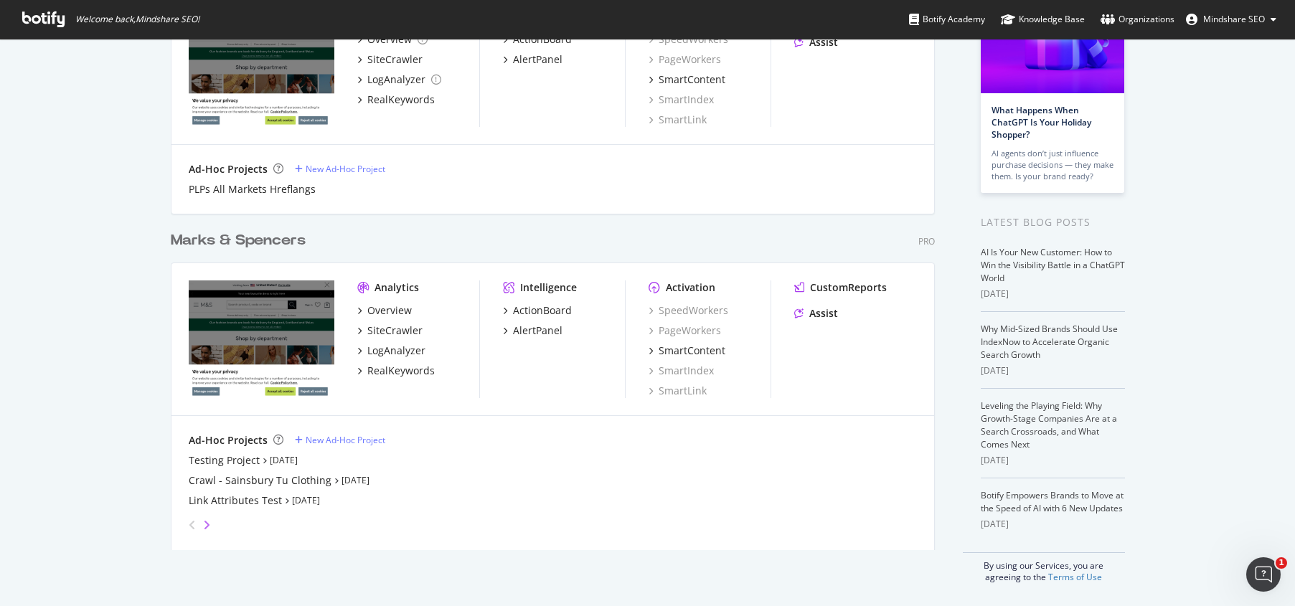  I want to click on a: Why Mid-Sized Brands Should Use IndexNow to Accelerate Organic Search Growth, so click(1049, 342).